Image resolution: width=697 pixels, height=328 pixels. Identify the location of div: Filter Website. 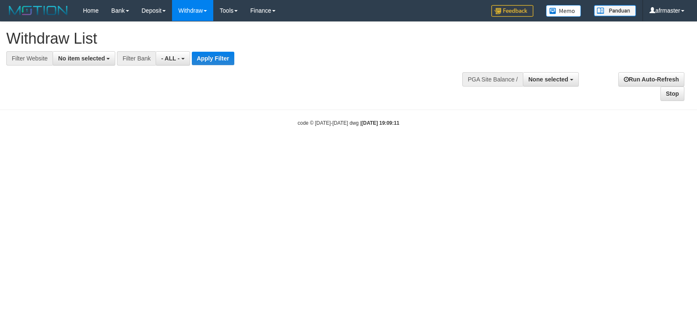
(29, 58).